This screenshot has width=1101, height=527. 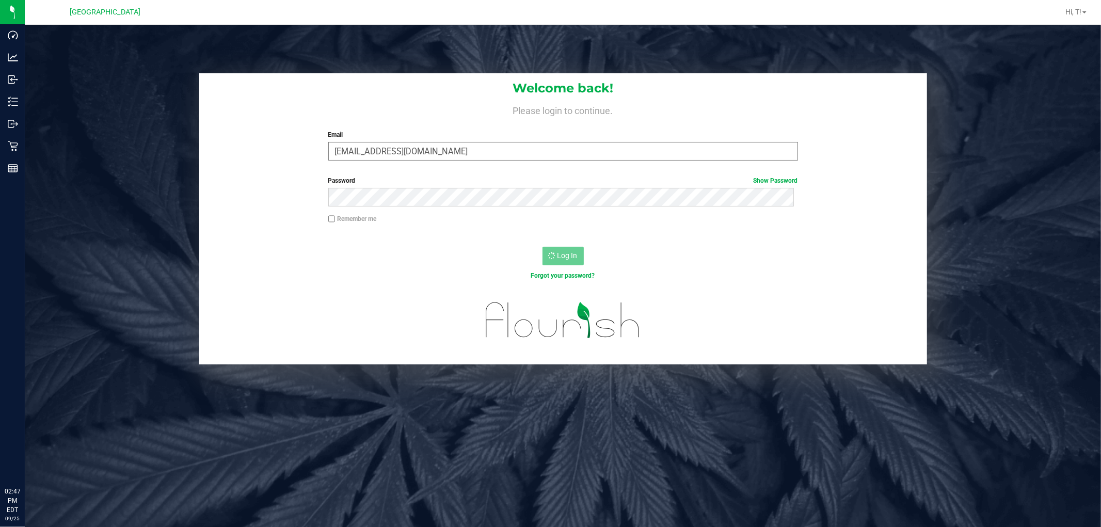 What do you see at coordinates (352, 219) in the screenshot?
I see `label: Remember me` at bounding box center [352, 219].